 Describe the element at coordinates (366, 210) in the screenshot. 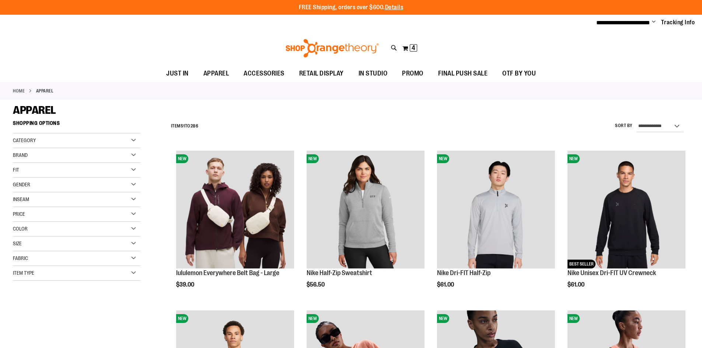

I see `img: Nike Half-Zip Sweatshirt` at that location.